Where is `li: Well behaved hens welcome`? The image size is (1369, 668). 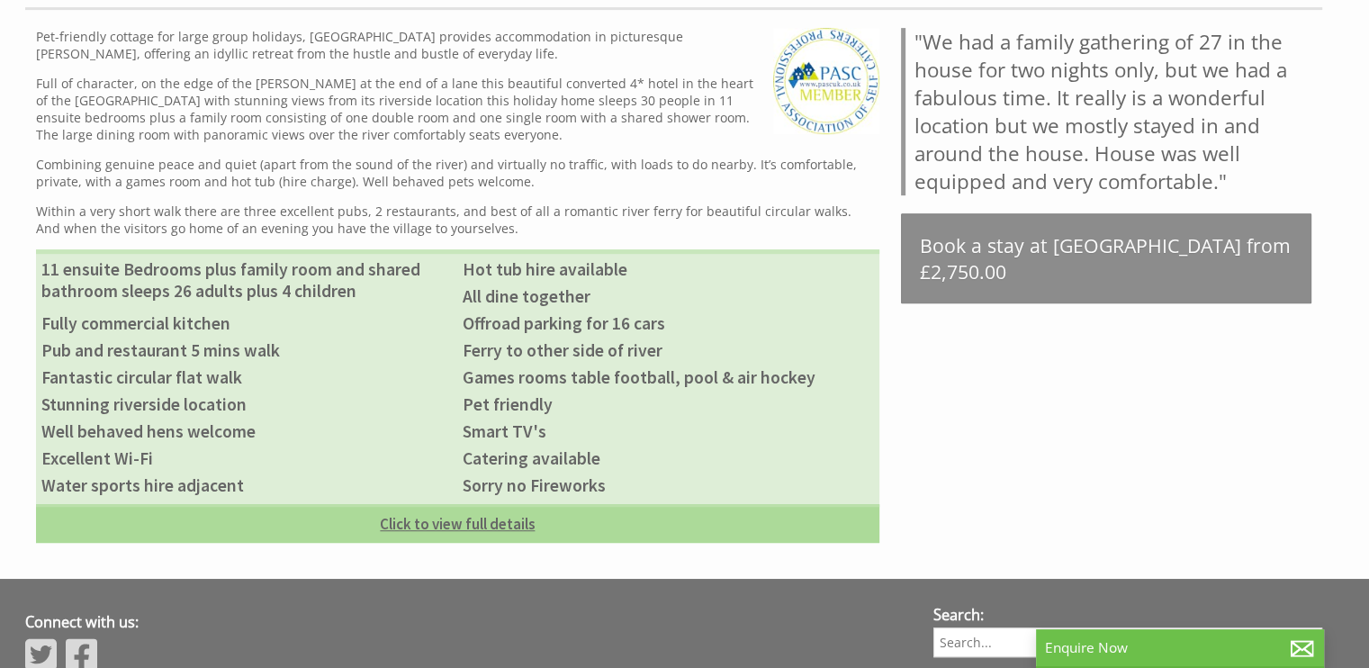 li: Well behaved hens welcome is located at coordinates (247, 431).